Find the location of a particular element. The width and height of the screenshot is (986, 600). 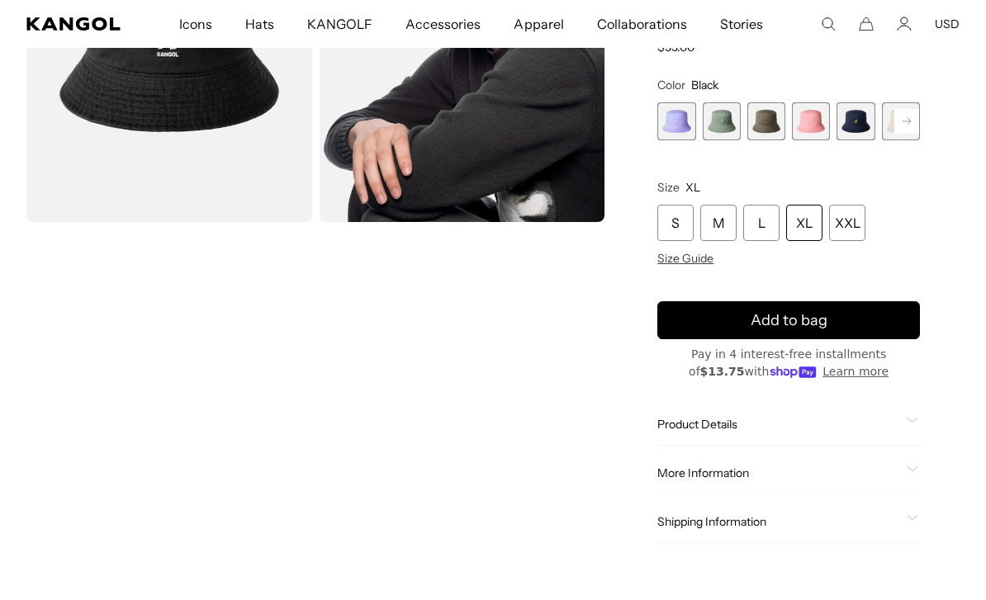

div: 3 of 13 is located at coordinates (766, 121).